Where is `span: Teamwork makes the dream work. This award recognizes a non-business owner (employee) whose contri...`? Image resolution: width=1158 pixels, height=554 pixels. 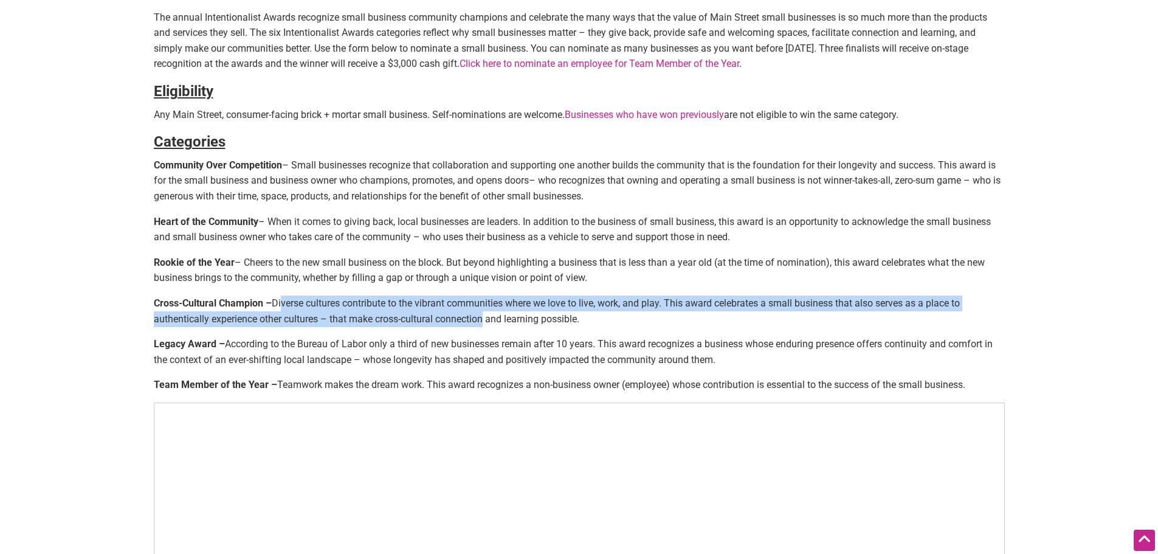 span: Teamwork makes the dream work. This award recognizes a non-business owner (employee) whose contri... is located at coordinates (621, 384).